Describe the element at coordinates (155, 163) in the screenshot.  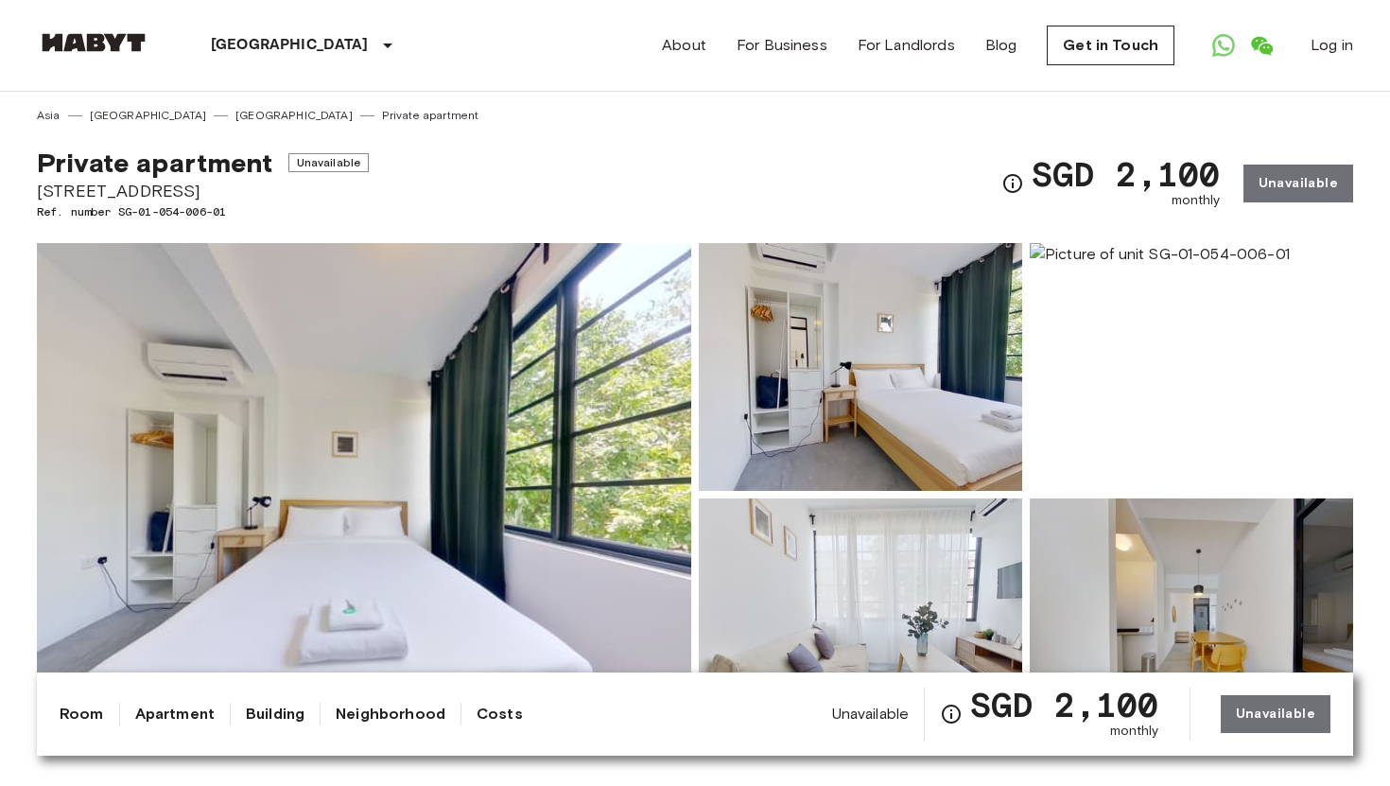
I see `span: Private apartment` at that location.